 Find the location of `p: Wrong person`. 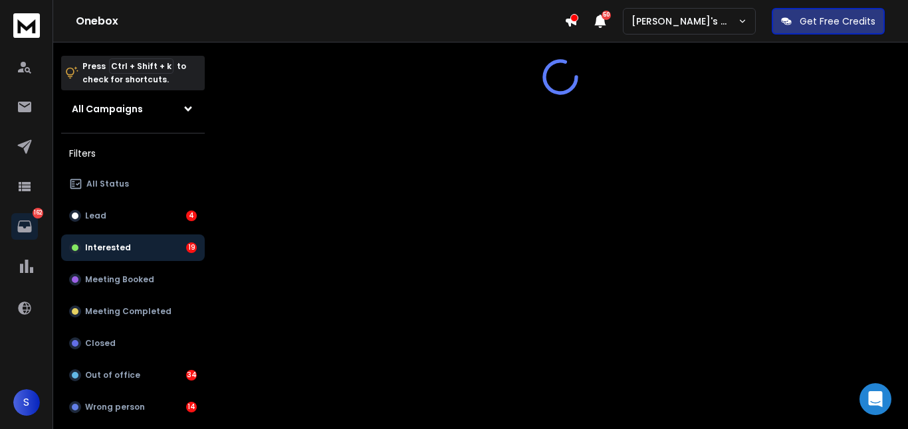

p: Wrong person is located at coordinates (115, 407).